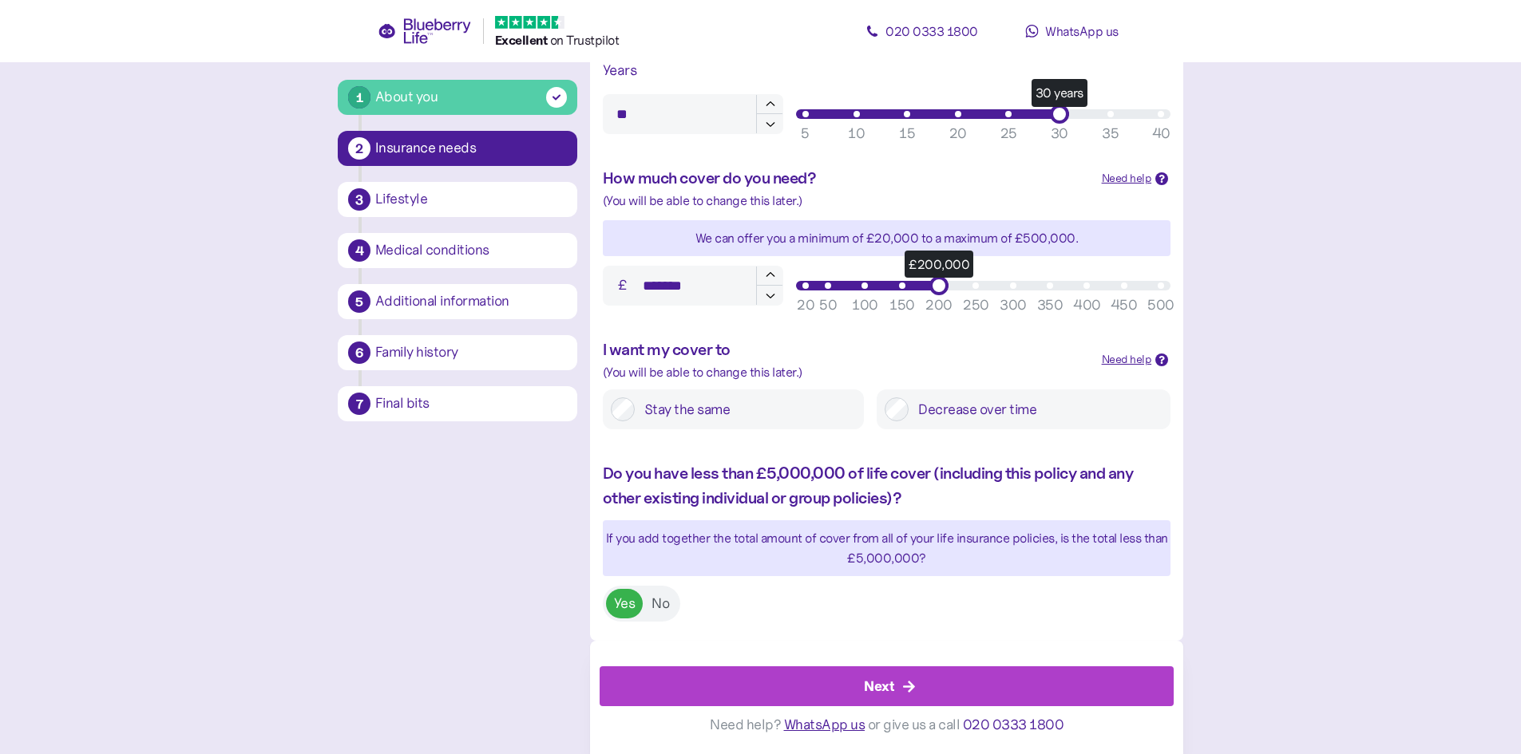 The width and height of the screenshot is (1521, 754). What do you see at coordinates (886, 687) in the screenshot?
I see `button: Next` at bounding box center [886, 687].